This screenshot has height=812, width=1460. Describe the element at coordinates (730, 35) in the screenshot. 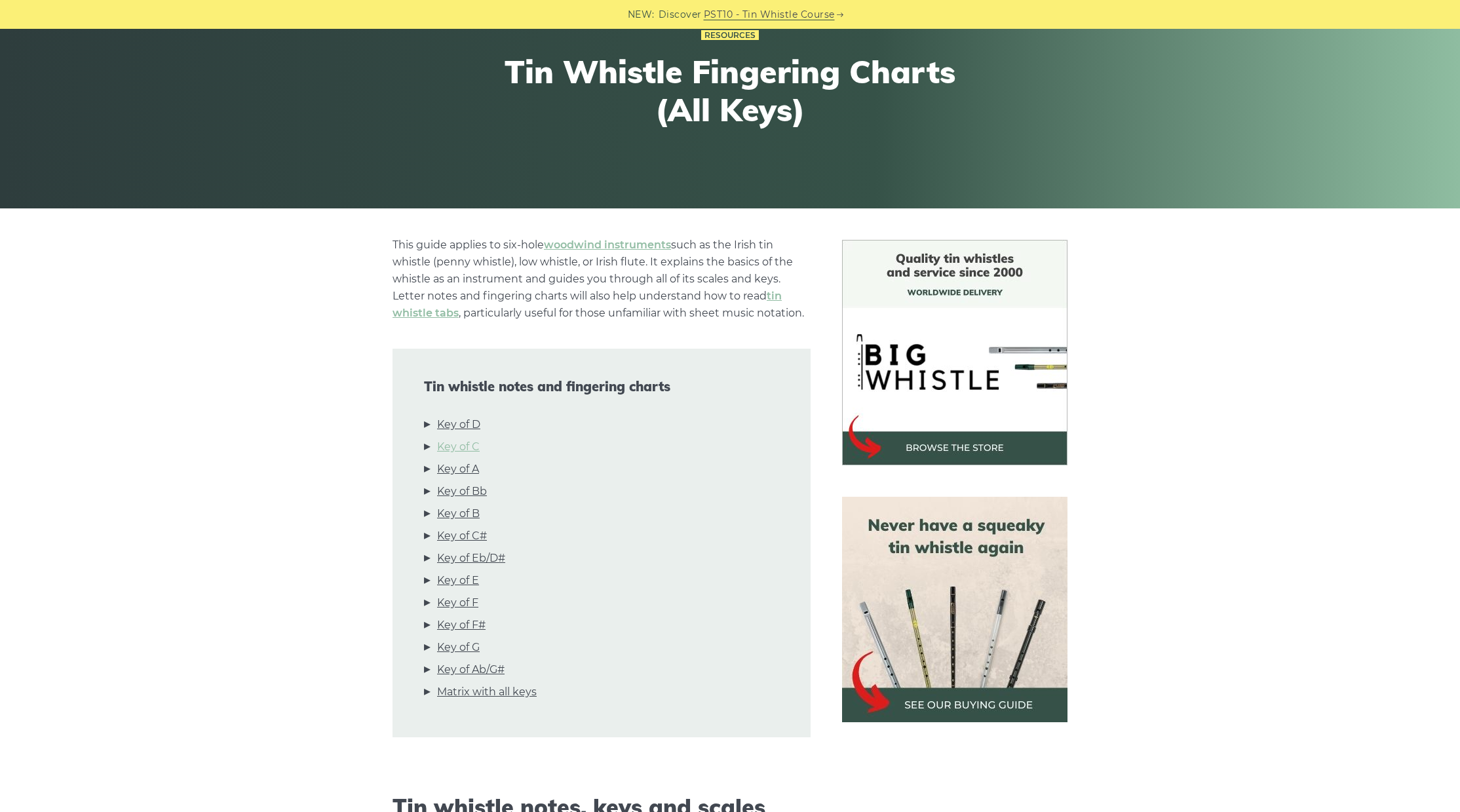

I see `a: Resources` at that location.